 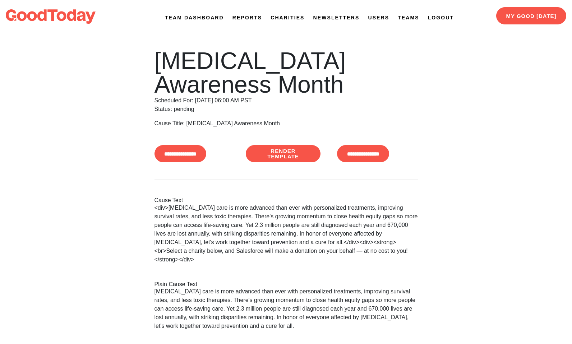 What do you see at coordinates (286, 200) in the screenshot?
I see `h2: Cause Text` at bounding box center [286, 200].